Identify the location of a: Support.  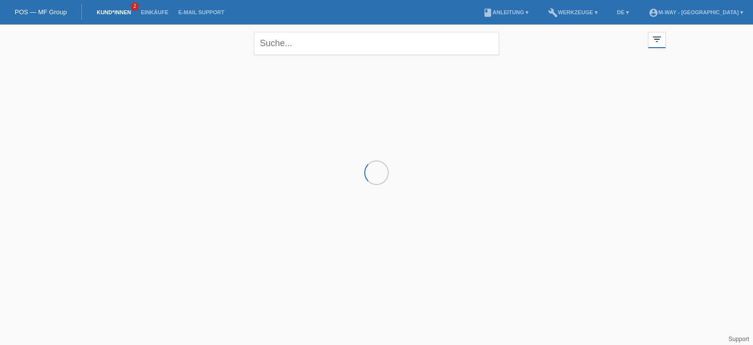
(739, 339).